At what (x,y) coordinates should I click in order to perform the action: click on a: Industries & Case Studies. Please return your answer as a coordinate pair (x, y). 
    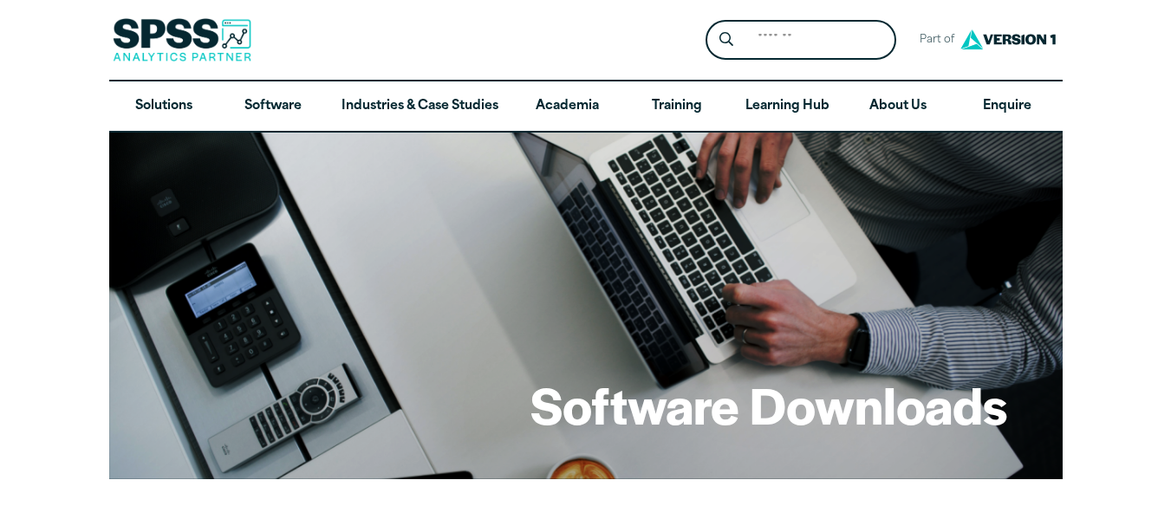
    Looking at the image, I should click on (419, 107).